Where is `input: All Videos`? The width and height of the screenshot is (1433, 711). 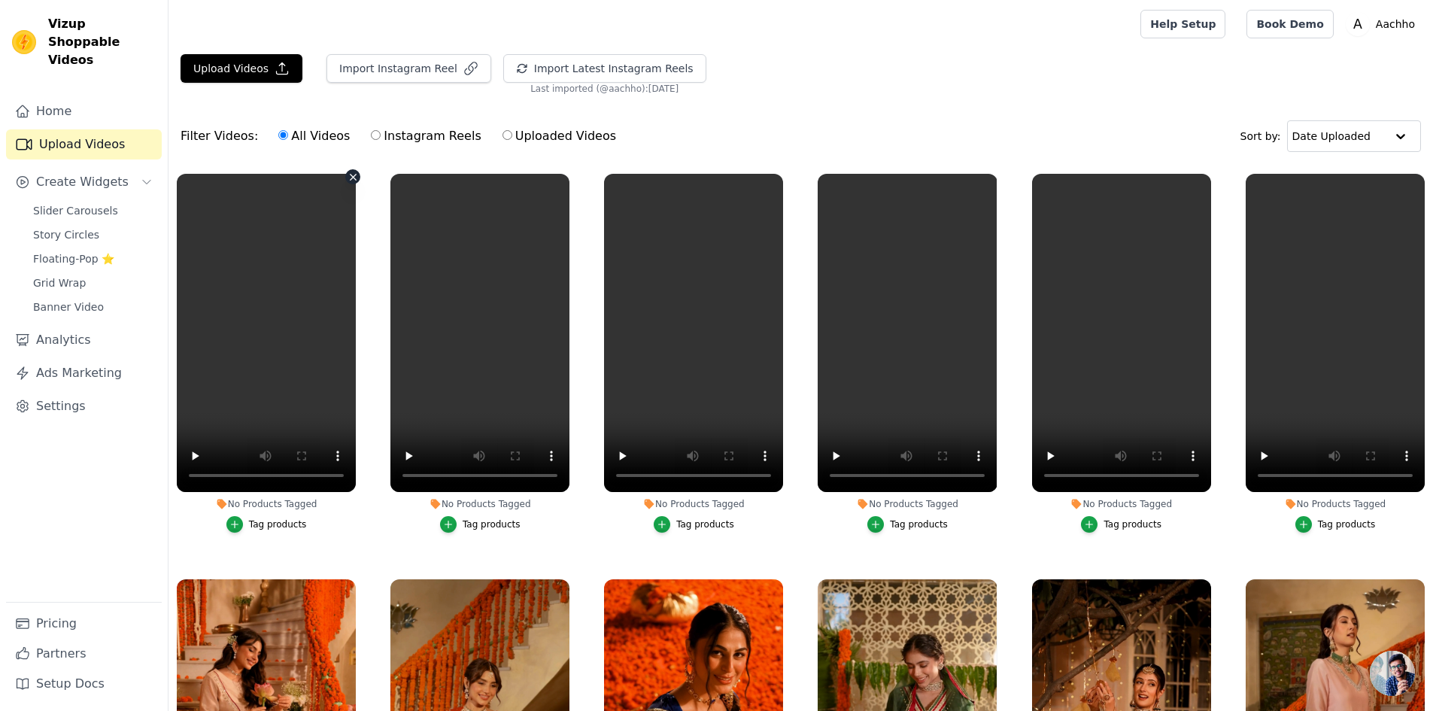 input: All Videos is located at coordinates (283, 135).